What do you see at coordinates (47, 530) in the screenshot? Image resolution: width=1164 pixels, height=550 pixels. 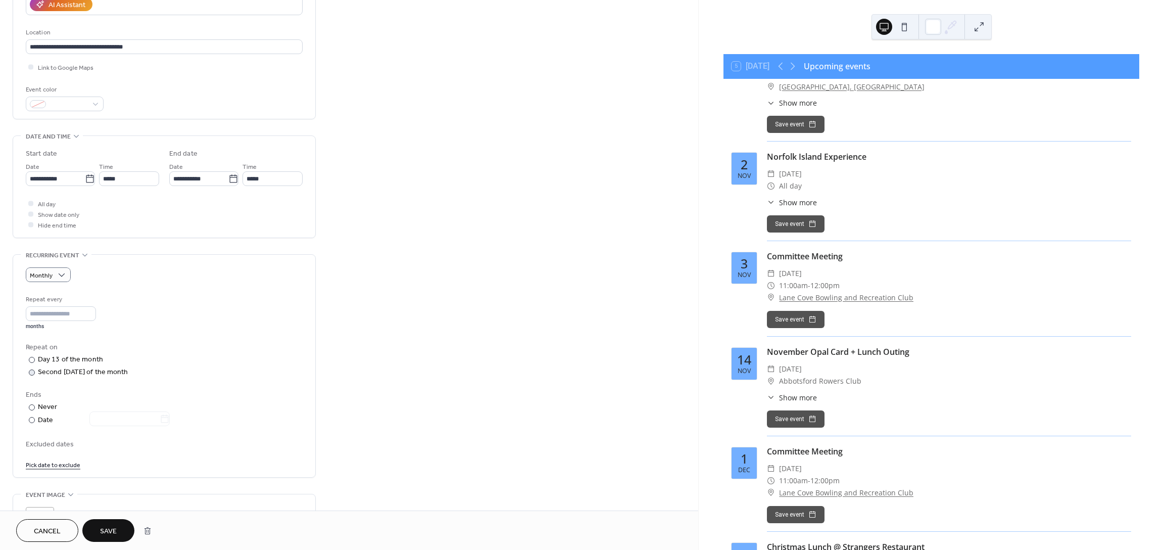 I see `button: Cancel` at bounding box center [47, 530].